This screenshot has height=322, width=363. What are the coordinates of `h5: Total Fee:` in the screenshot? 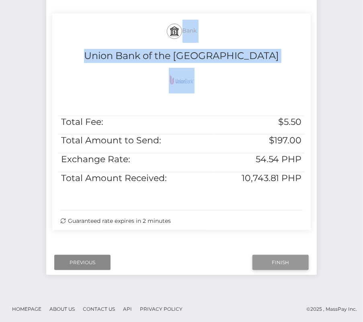 It's located at (135, 122).